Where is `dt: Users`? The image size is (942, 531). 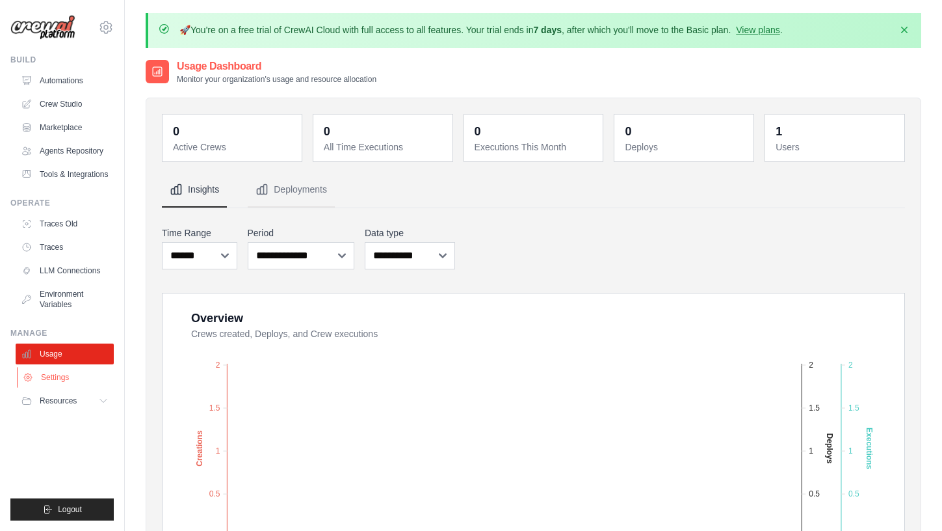
dt: Users is located at coordinates (836, 147).